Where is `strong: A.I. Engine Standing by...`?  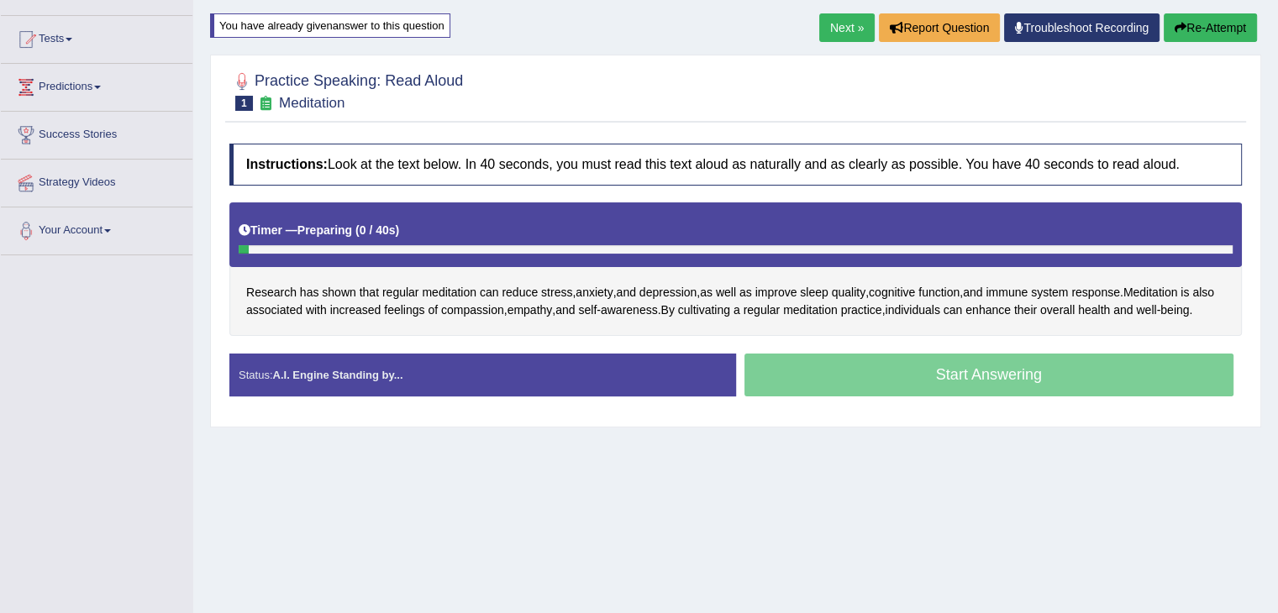
strong: A.I. Engine Standing by... is located at coordinates (337, 375).